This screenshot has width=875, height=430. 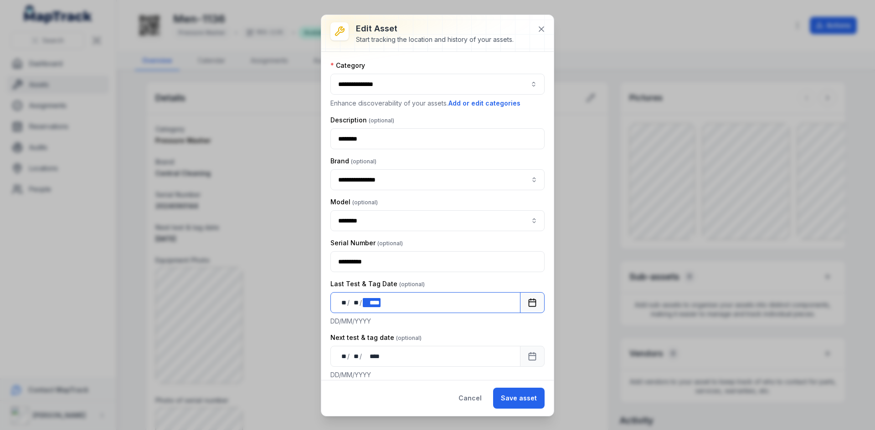 I want to click on label: Next test & tag date, so click(x=376, y=338).